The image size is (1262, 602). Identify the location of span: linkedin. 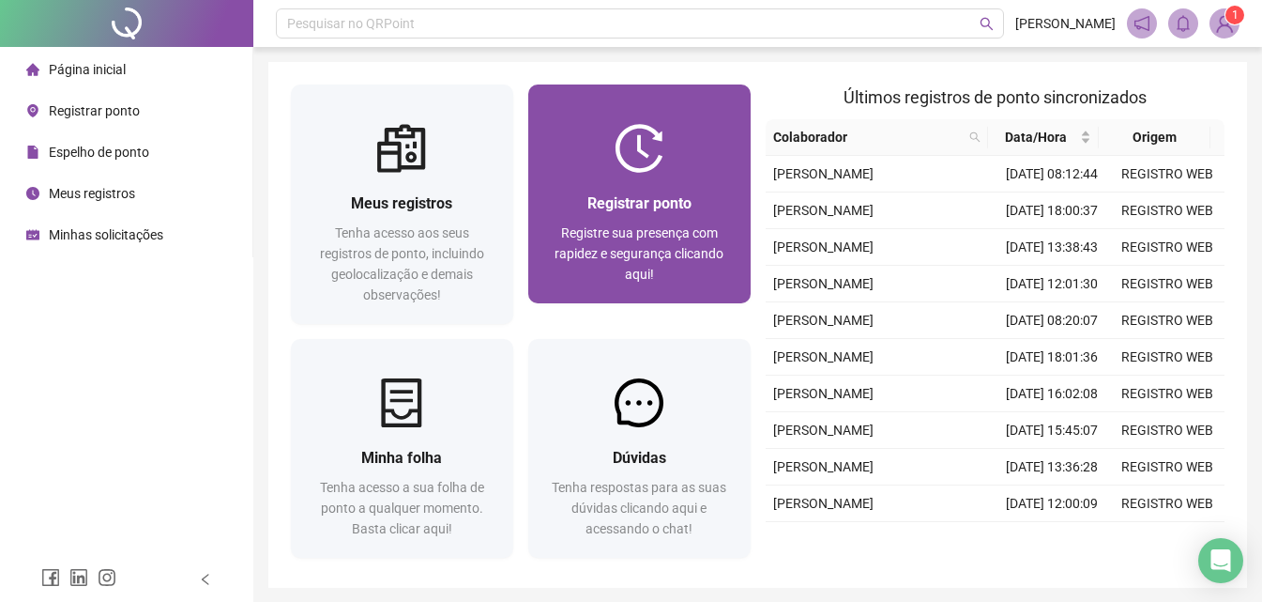
(79, 577).